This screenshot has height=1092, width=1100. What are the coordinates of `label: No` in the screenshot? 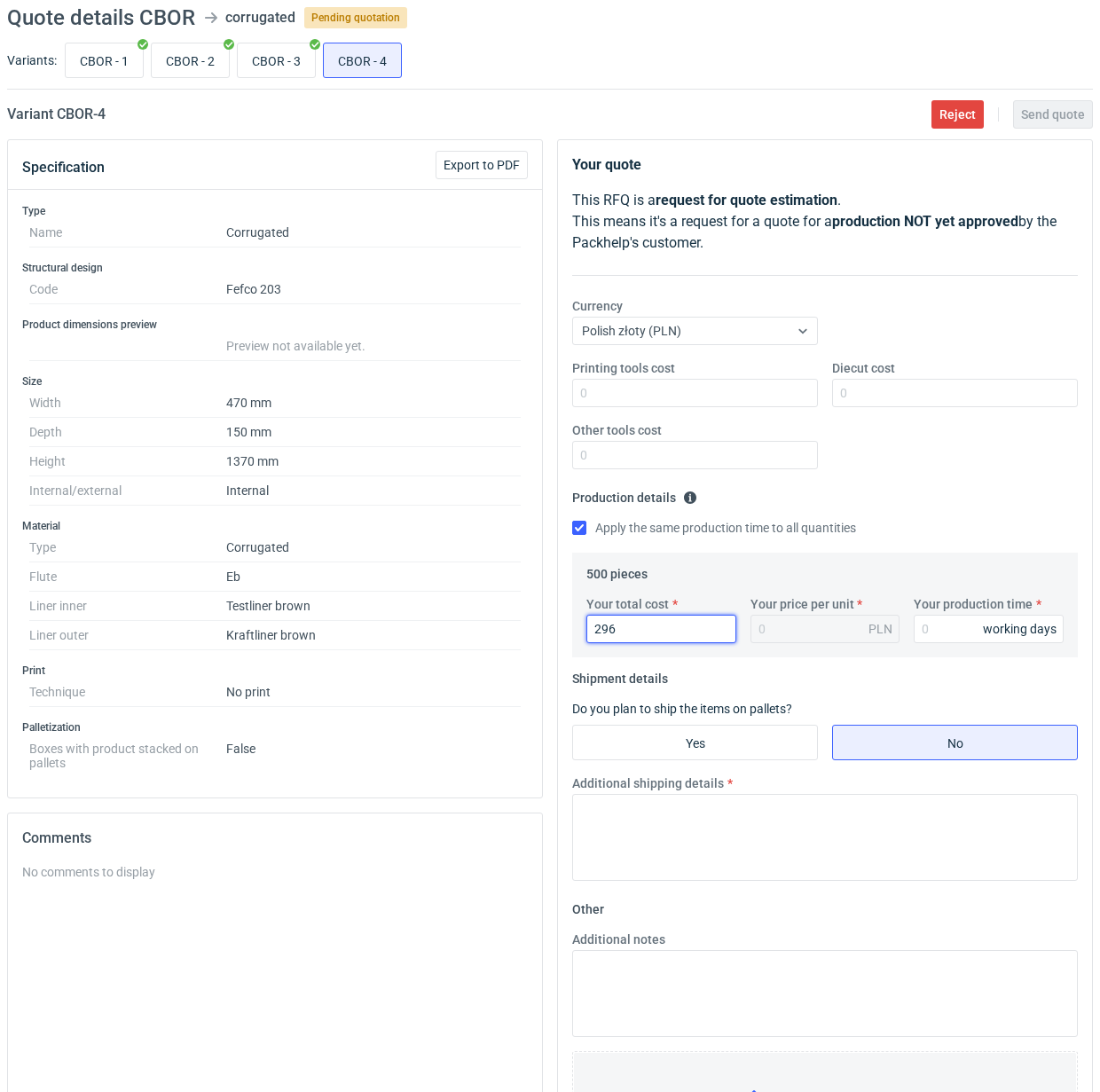 It's located at (955, 743).